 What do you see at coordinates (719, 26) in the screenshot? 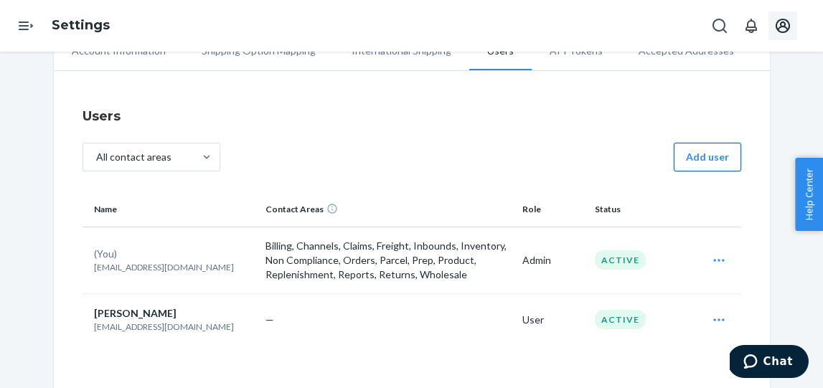
I see `button: Open Search Box` at bounding box center [719, 26].